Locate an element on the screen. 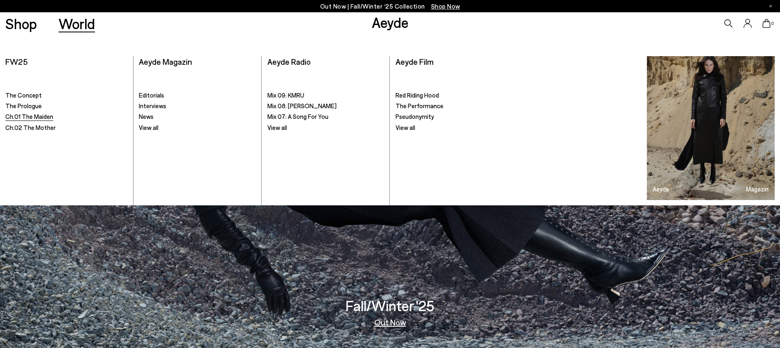 The image size is (780, 348). a: The Performance is located at coordinates (454, 106).